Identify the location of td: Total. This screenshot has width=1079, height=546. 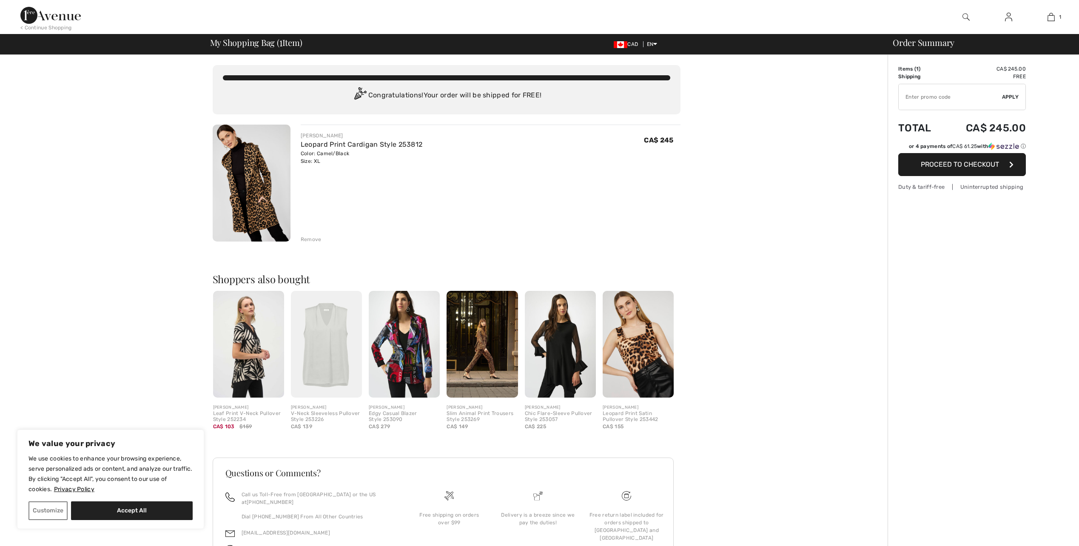
(921, 128).